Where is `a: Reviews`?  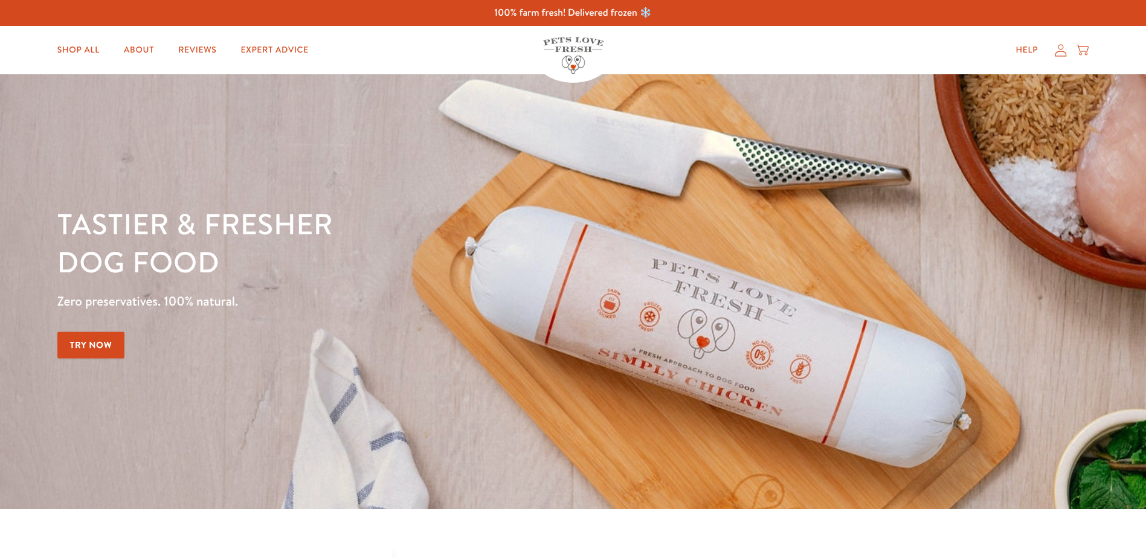
a: Reviews is located at coordinates (197, 50).